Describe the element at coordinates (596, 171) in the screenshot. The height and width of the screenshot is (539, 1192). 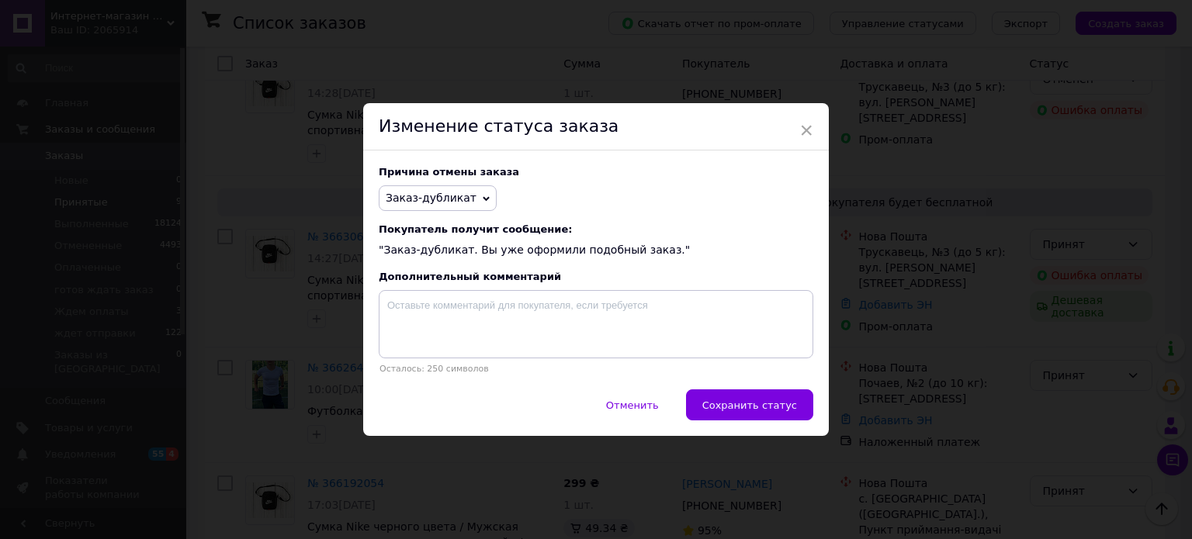
I see `div: Причина отмены заказа` at that location.